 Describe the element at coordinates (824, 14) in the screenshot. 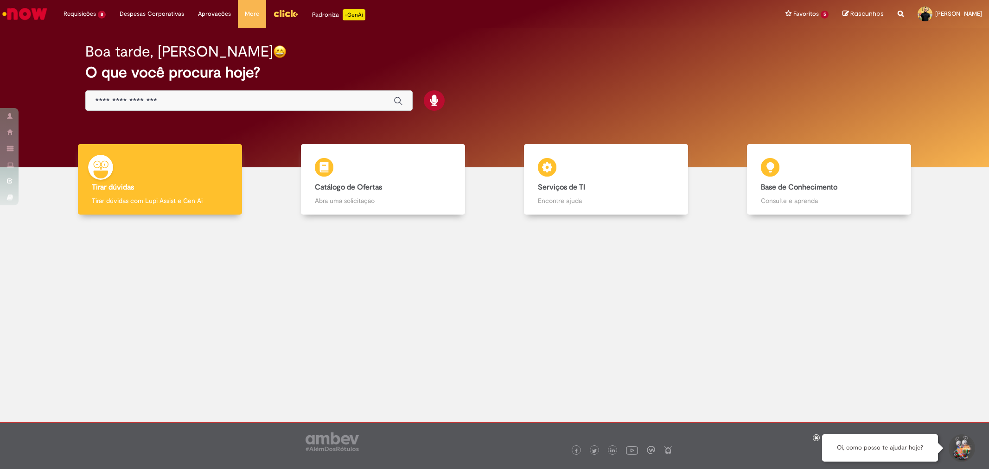

I see `span: 5` at that location.